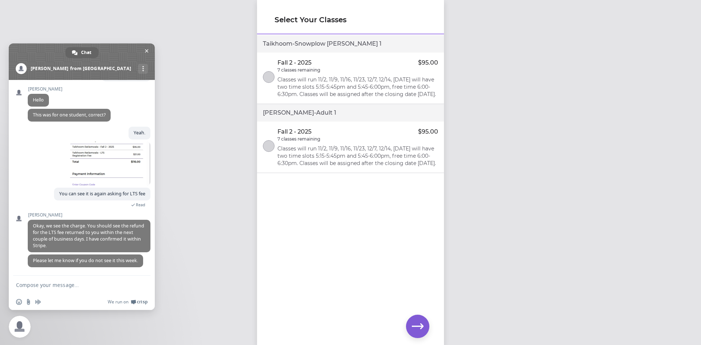 The image size is (701, 345). I want to click on span: You can see it is again asking for LTS fee, so click(102, 193).